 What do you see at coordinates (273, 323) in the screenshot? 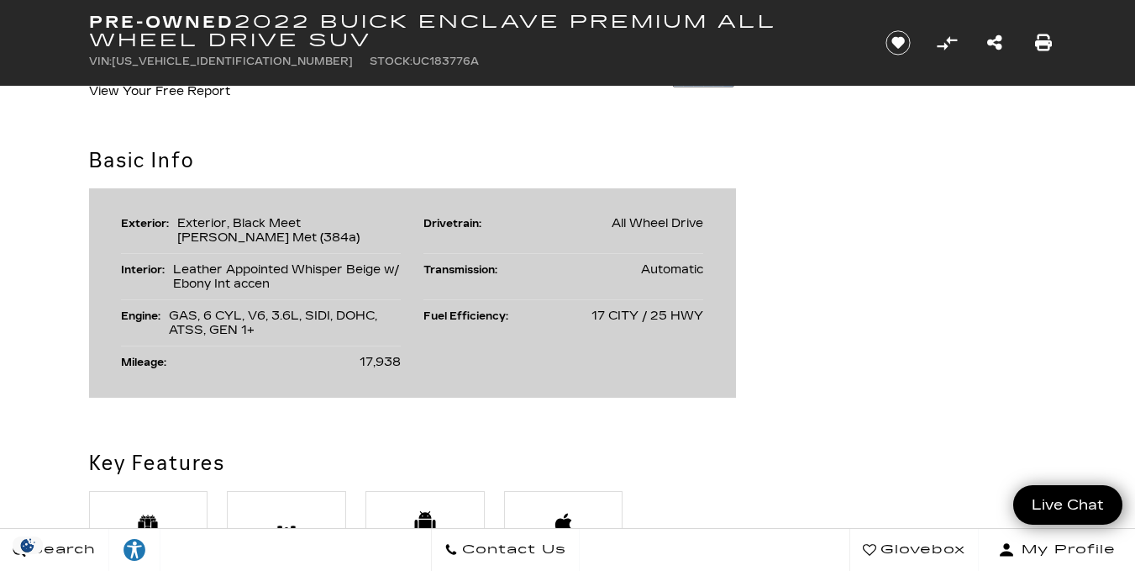
I see `span: GAS, 6 CYL, V6, 3.6L, SIDI, DOHC, ATSS, GEN 1+` at bounding box center [273, 323].